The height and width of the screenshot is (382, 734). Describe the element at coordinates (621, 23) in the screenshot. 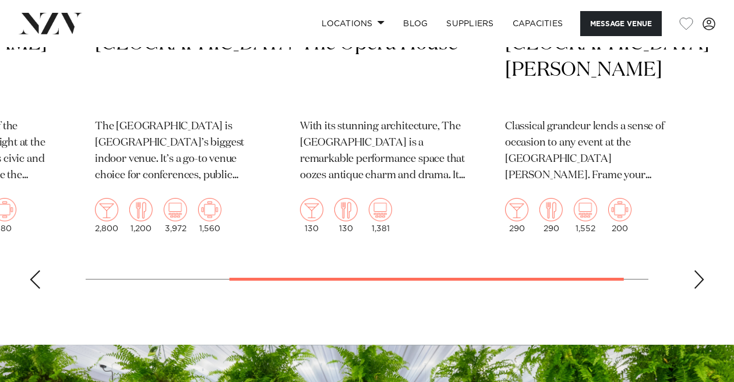

I see `button: Message Venue` at that location.